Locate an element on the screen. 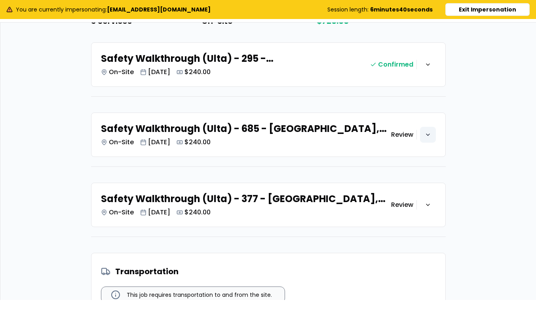 This screenshot has width=536, height=319. span: This job requires transportation to and from the site. is located at coordinates (199, 295).